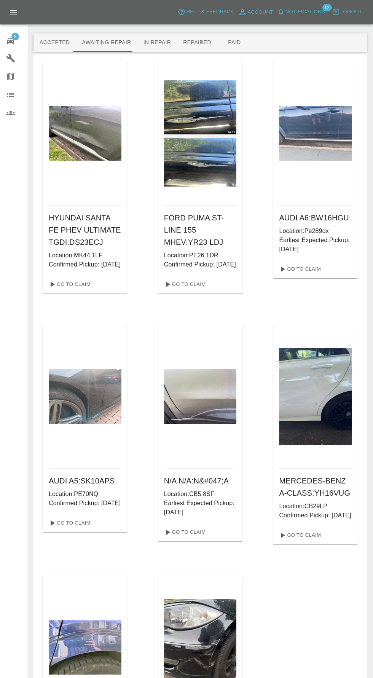 The height and width of the screenshot is (678, 373). Describe the element at coordinates (200, 255) in the screenshot. I see `p: Location: PE26 1DR` at that location.